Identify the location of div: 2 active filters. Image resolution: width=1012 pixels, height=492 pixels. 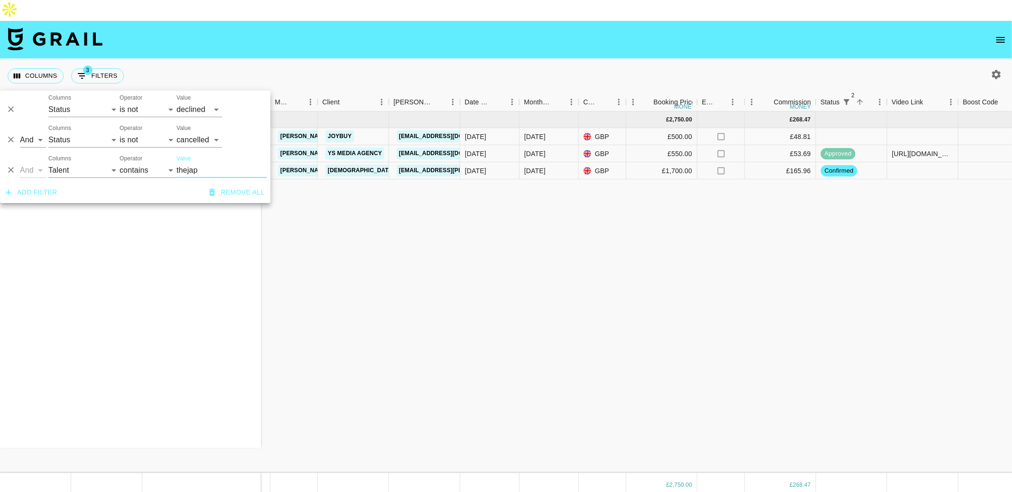
(847, 102).